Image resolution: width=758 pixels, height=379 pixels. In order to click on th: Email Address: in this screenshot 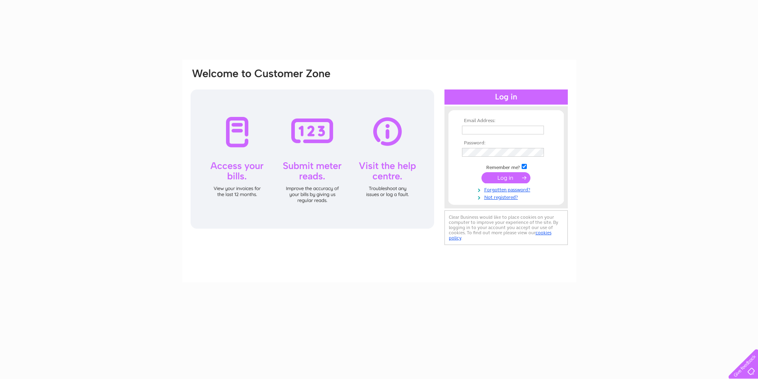, I will do `click(506, 121)`.